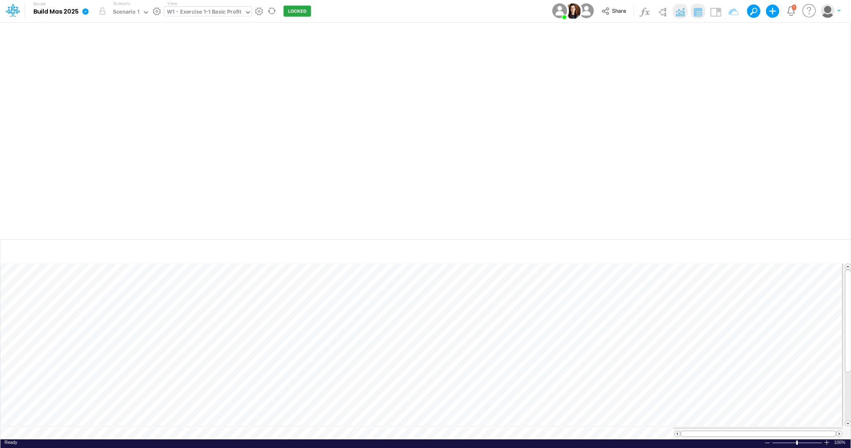 The width and height of the screenshot is (851, 448). I want to click on div: W1 - Exercise 1-1 Basic Profit, so click(204, 12).